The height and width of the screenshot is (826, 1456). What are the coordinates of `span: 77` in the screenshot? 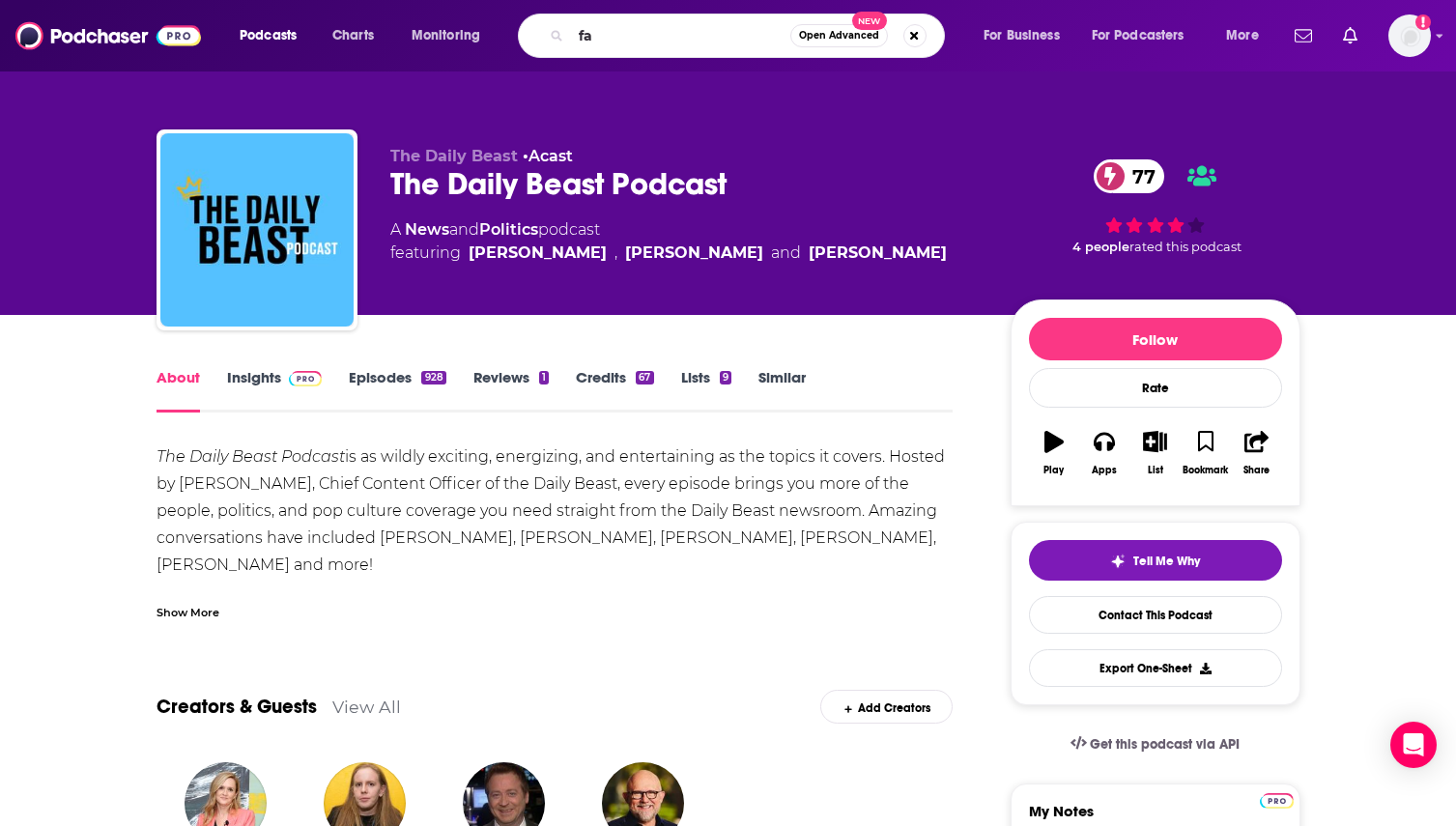 It's located at (1138, 176).